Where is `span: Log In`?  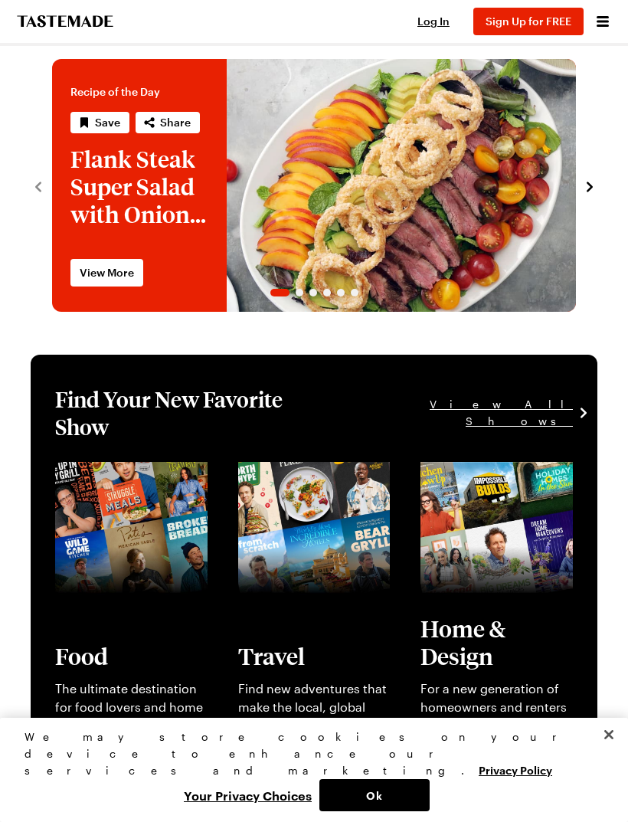
span: Log In is located at coordinates (434, 21).